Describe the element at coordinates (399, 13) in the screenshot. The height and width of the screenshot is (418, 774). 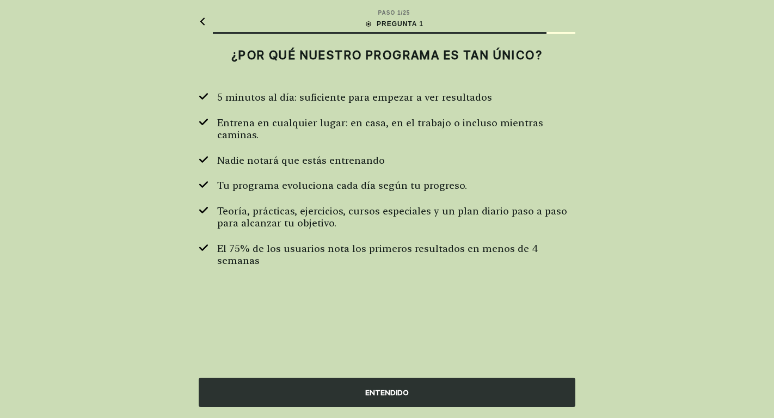
I see `font: 1` at that location.